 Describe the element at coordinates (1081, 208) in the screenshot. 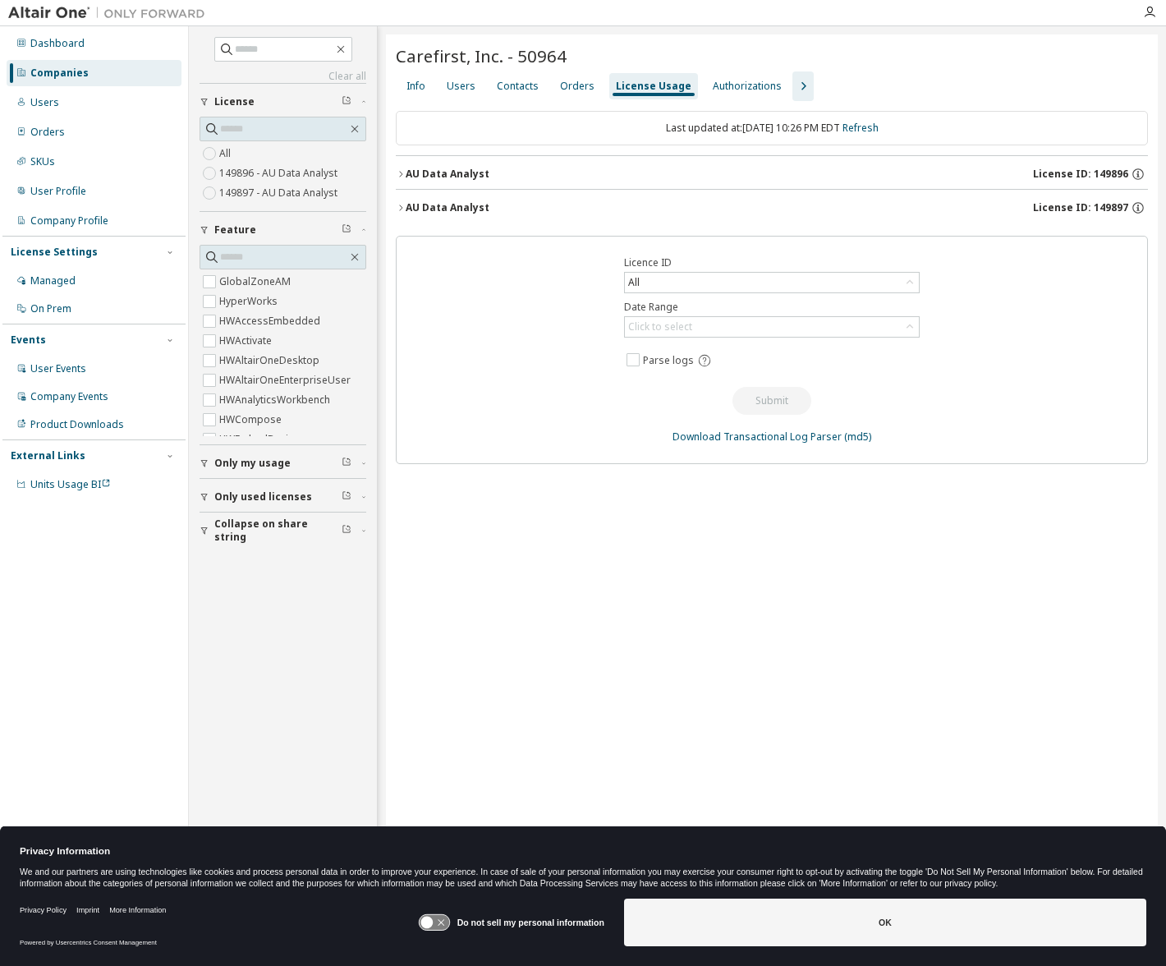

I see `span: License ID: 149897` at that location.